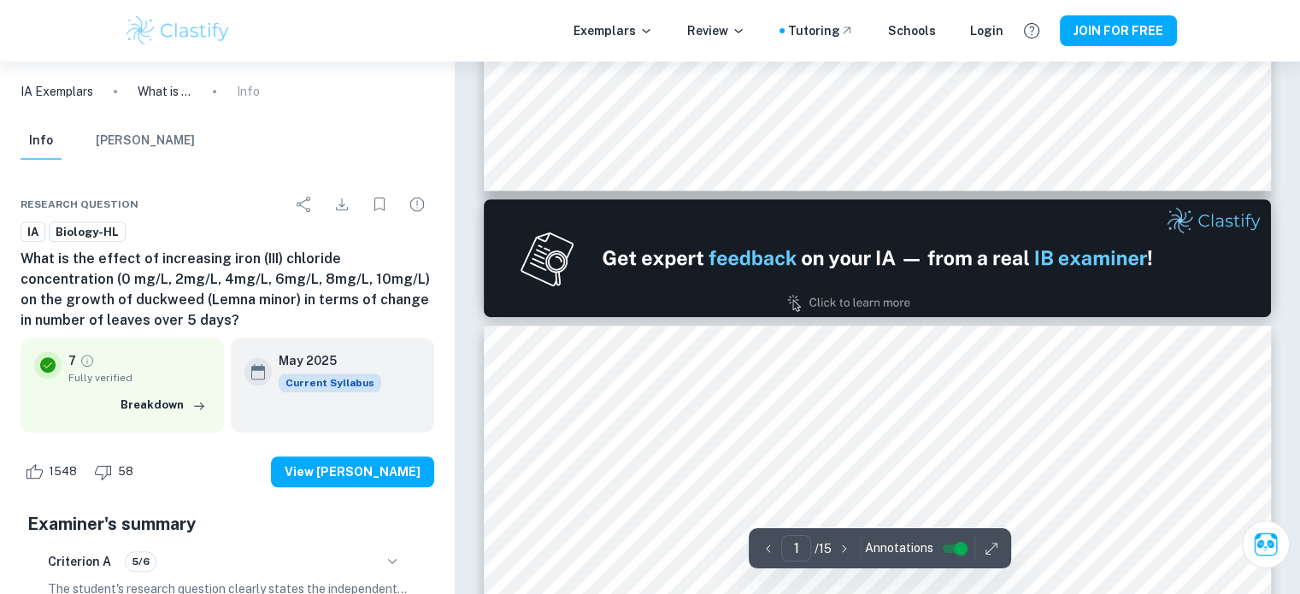 This screenshot has width=1300, height=594. What do you see at coordinates (139, 378) in the screenshot?
I see `span: Fully verified` at bounding box center [139, 378].